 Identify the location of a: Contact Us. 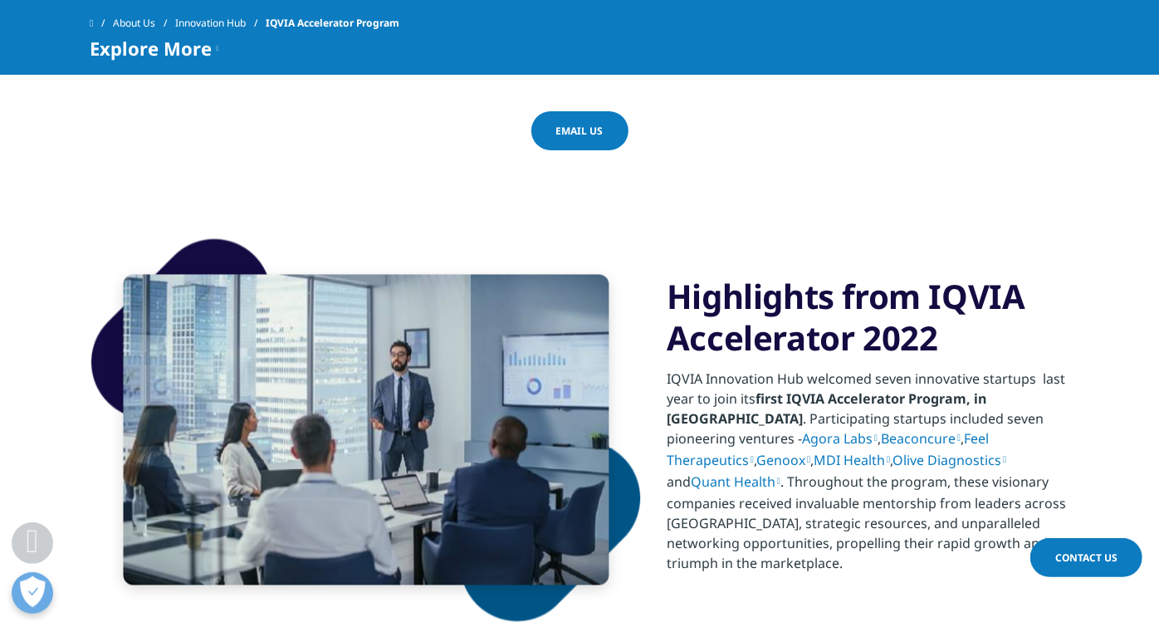
(1086, 557).